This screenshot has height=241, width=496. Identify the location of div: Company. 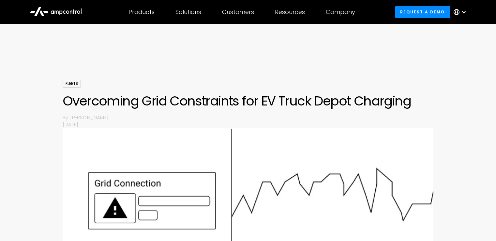
(341, 12).